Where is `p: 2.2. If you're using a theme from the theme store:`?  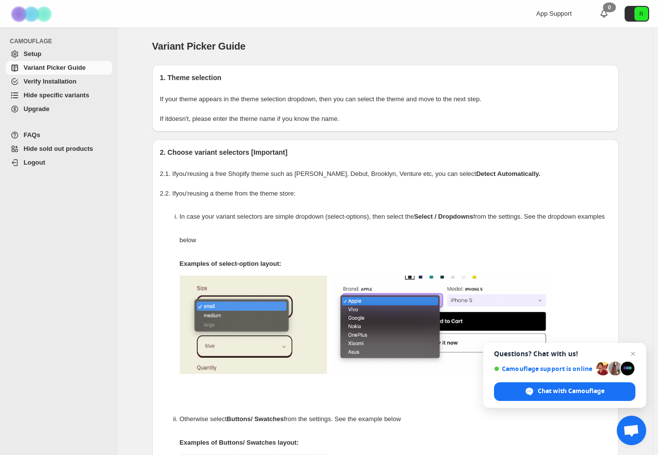 p: 2.2. If you're using a theme from the theme store: is located at coordinates (386, 194).